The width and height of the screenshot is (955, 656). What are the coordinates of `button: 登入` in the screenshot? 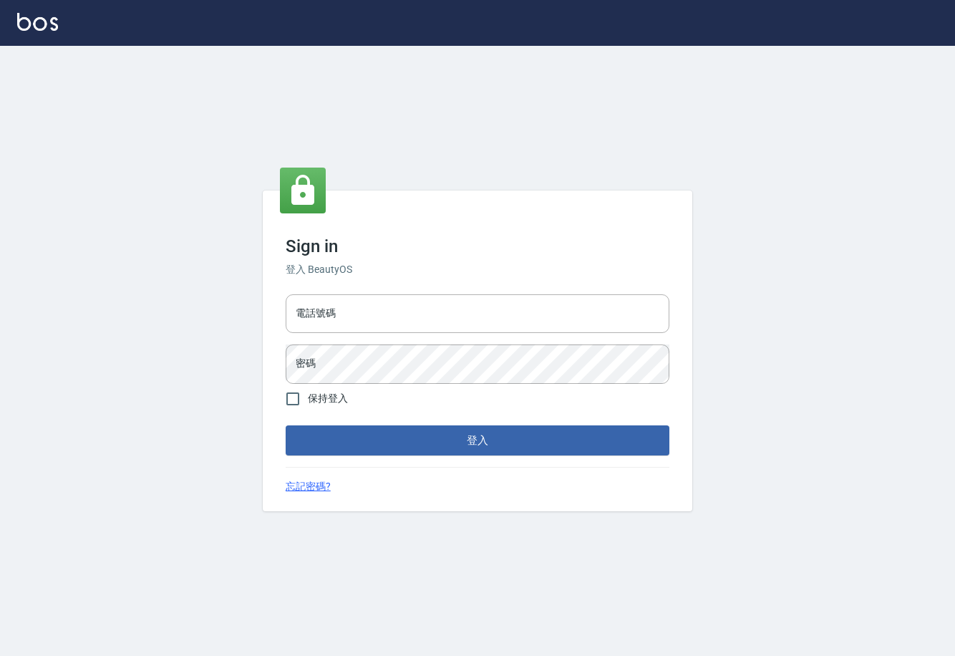 It's located at (477, 440).